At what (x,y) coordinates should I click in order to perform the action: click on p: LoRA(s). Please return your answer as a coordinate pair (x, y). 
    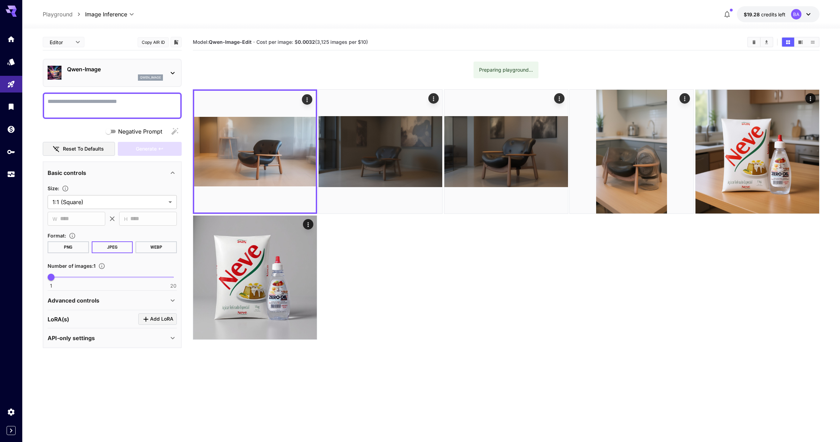
    Looking at the image, I should click on (58, 319).